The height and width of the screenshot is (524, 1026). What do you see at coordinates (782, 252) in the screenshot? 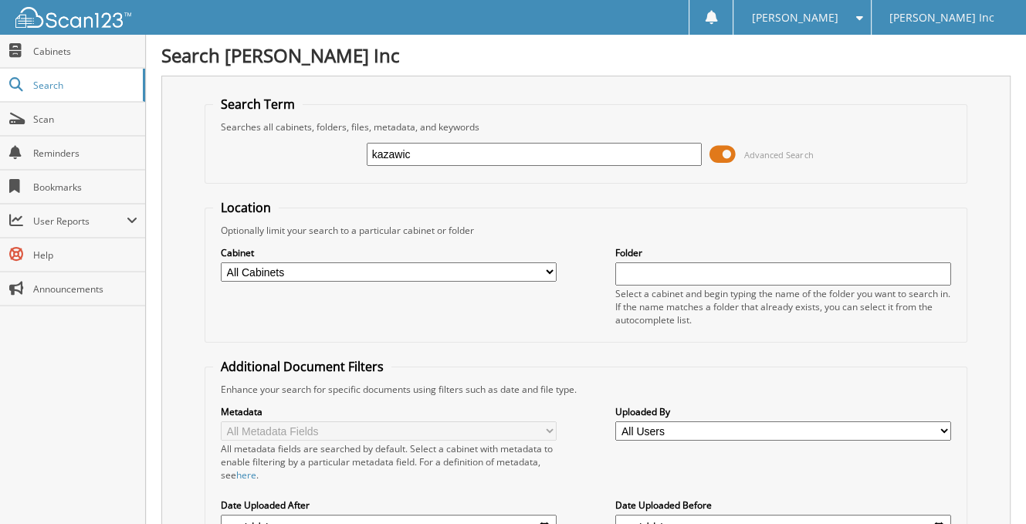
I see `label: Folder` at bounding box center [782, 252].